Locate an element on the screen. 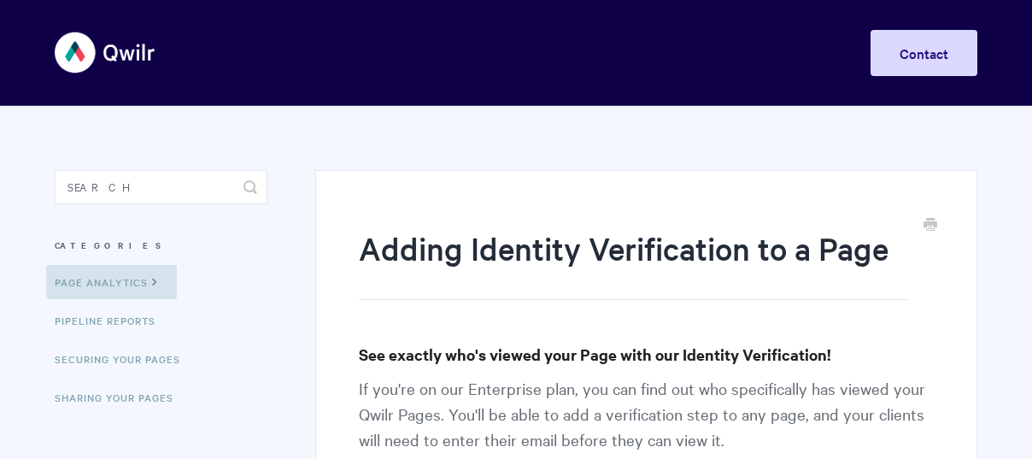  a: Contact is located at coordinates (923, 53).